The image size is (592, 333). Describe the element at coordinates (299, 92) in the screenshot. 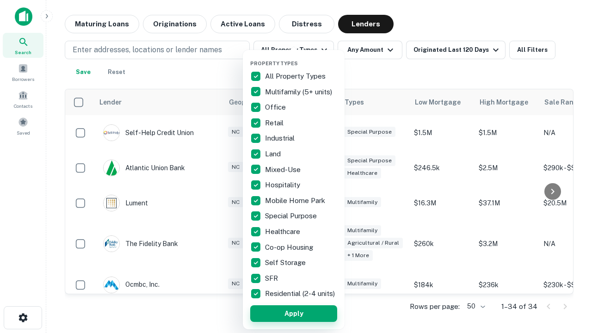

I see `p: Multifamily (5+ units)` at that location.